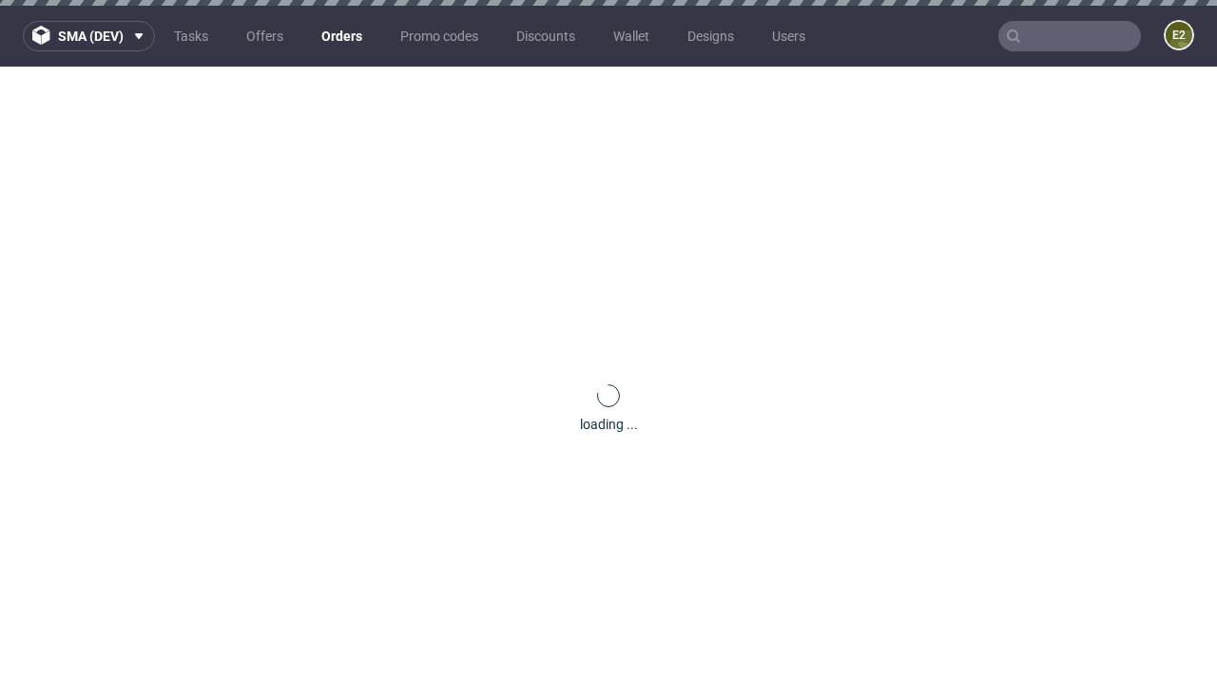  Describe the element at coordinates (88, 36) in the screenshot. I see `button: sma (dev)` at that location.